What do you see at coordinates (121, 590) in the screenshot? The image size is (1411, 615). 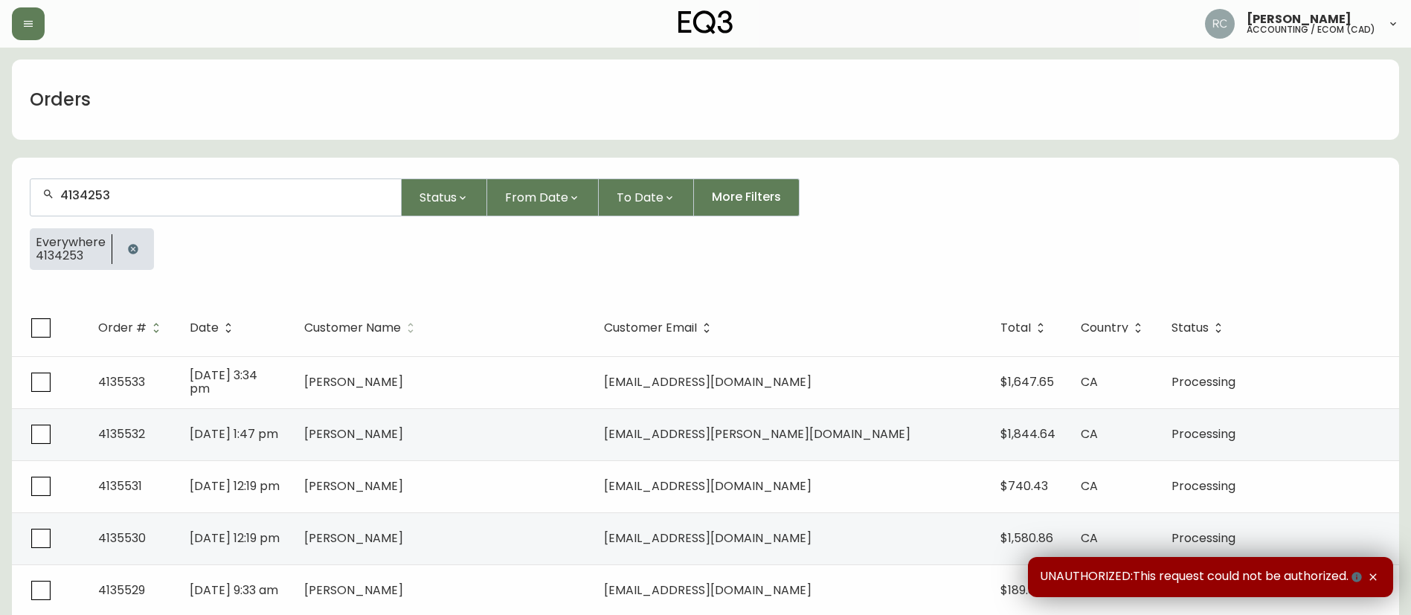 I see `span: 4135529` at bounding box center [121, 590].